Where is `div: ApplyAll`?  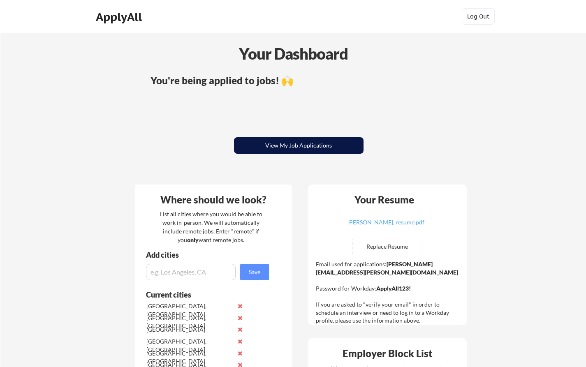 div: ApplyAll is located at coordinates (120, 17).